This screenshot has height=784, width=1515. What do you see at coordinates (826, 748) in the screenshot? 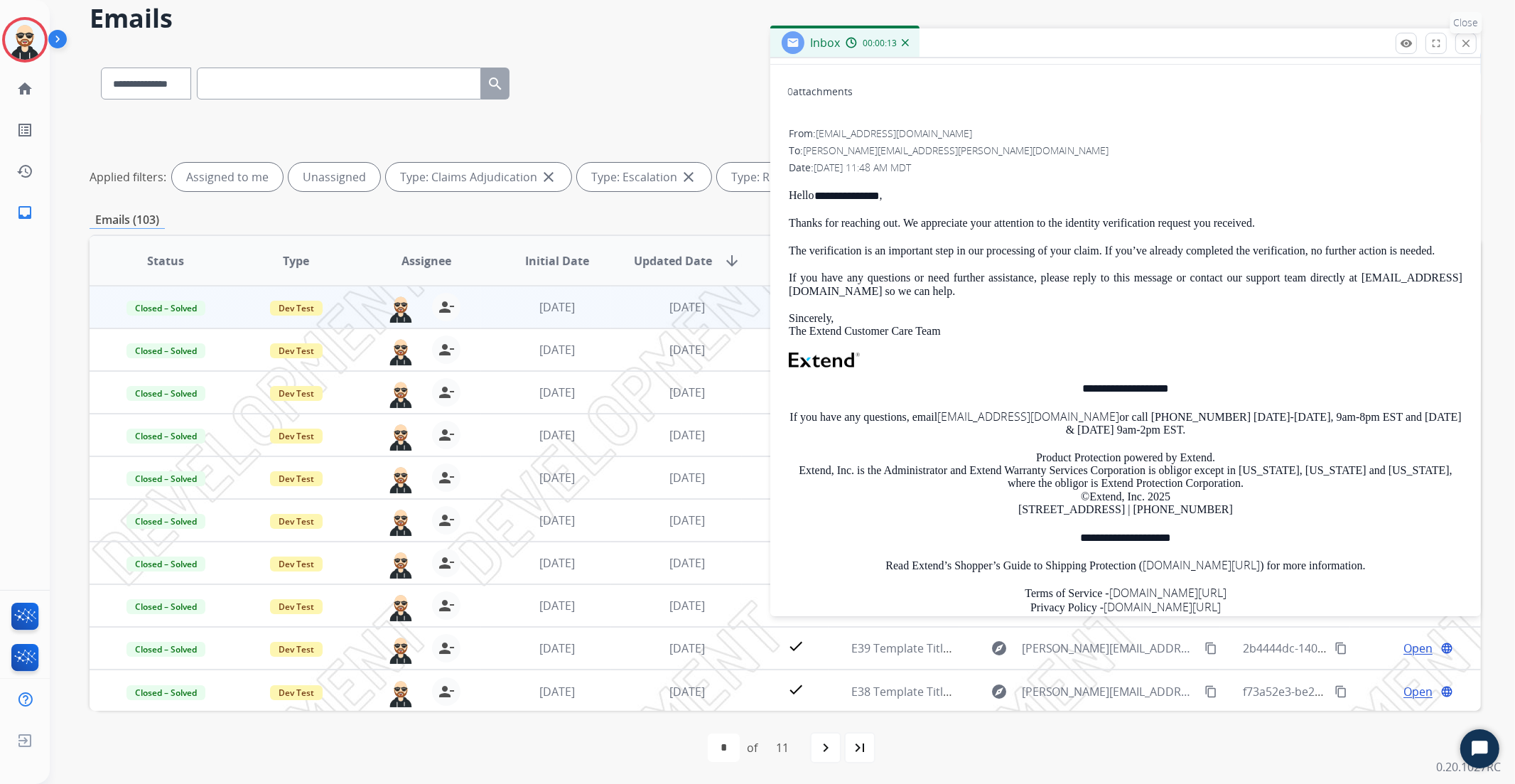
I see `mat-icon: navigate_next` at bounding box center [826, 748].